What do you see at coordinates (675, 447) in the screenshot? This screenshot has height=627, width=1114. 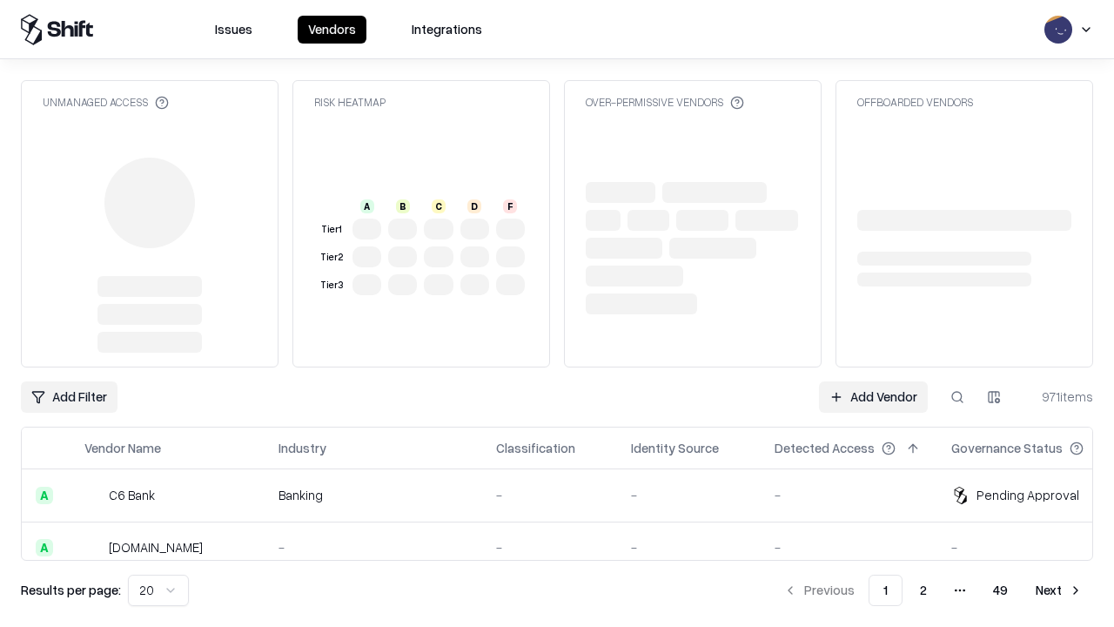 I see `div: Identity Source` at bounding box center [675, 447].